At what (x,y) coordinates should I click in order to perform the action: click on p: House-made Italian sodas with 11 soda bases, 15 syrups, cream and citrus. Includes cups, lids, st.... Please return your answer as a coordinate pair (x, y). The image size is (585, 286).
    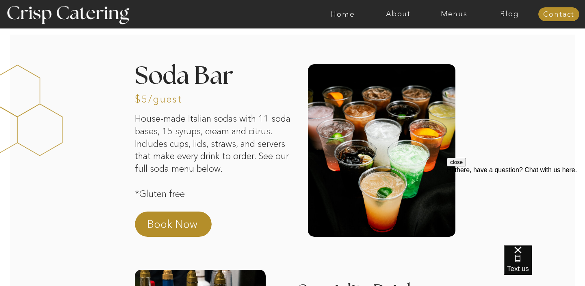
    Looking at the image, I should click on (213, 156).